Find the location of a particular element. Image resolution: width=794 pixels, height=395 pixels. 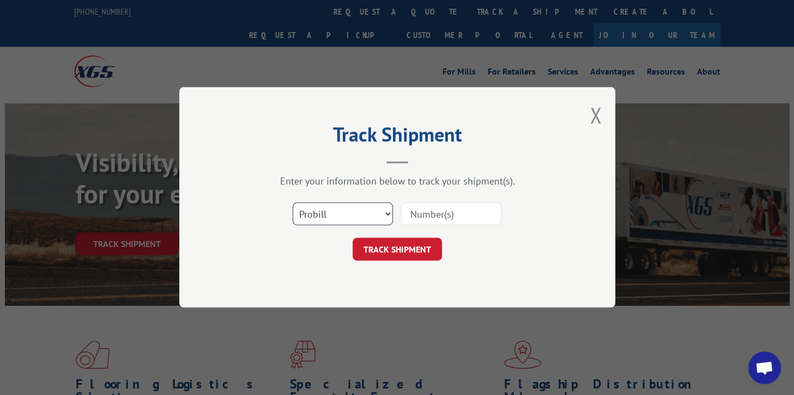

button: TRACK SHIPMENT is located at coordinates (397, 250).